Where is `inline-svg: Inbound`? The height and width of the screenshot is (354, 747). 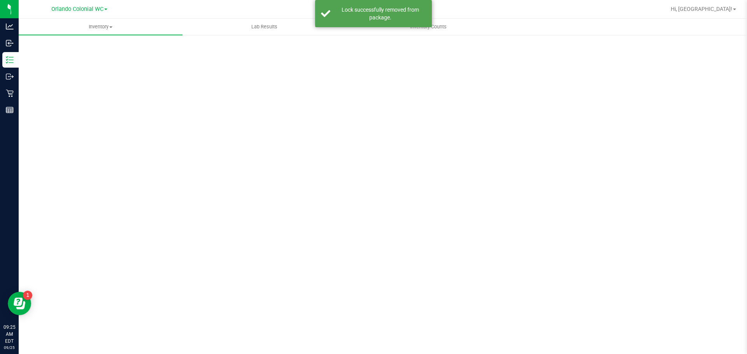 inline-svg: Inbound is located at coordinates (10, 43).